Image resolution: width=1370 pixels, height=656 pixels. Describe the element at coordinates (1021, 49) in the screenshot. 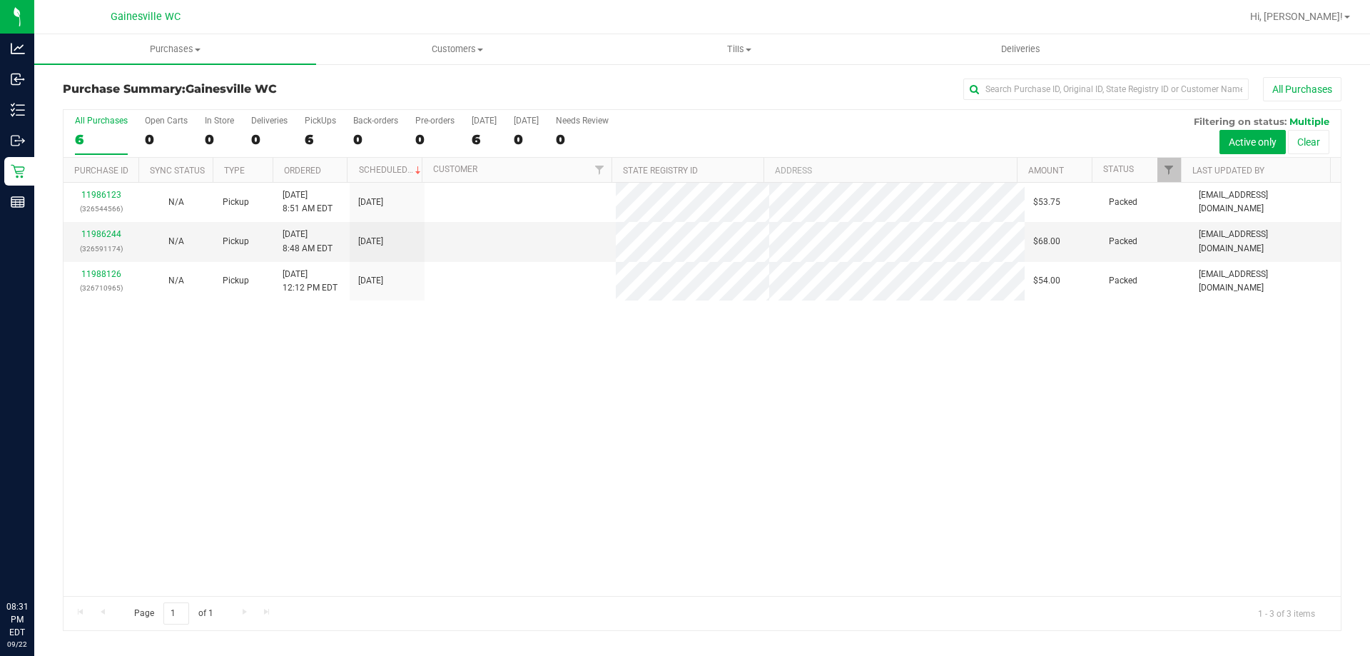

I see `span: Deliveries` at that location.